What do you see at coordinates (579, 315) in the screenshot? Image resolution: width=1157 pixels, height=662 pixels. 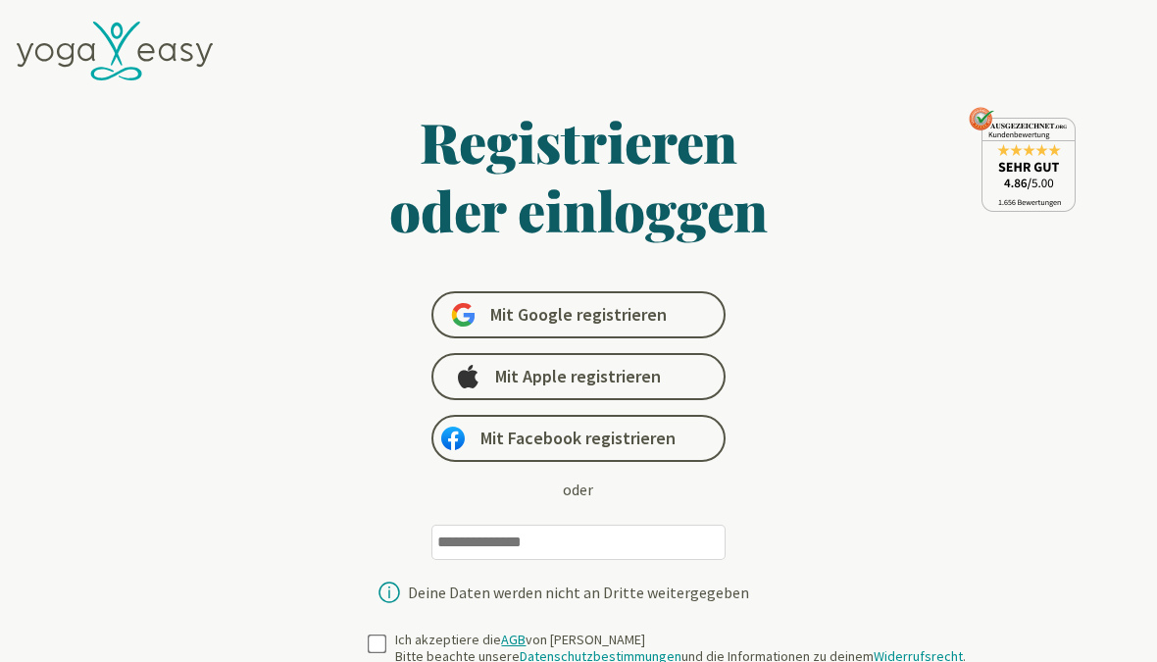 I see `a: Mit Google registrieren` at bounding box center [579, 315].